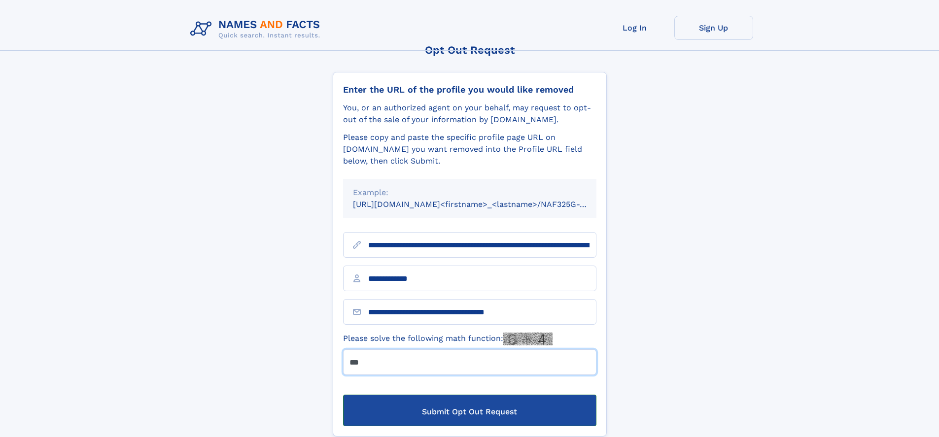  I want to click on div: You, or an authorized agent on your behalf, may request to opt-out of the sale of your informatio..., so click(470, 114).